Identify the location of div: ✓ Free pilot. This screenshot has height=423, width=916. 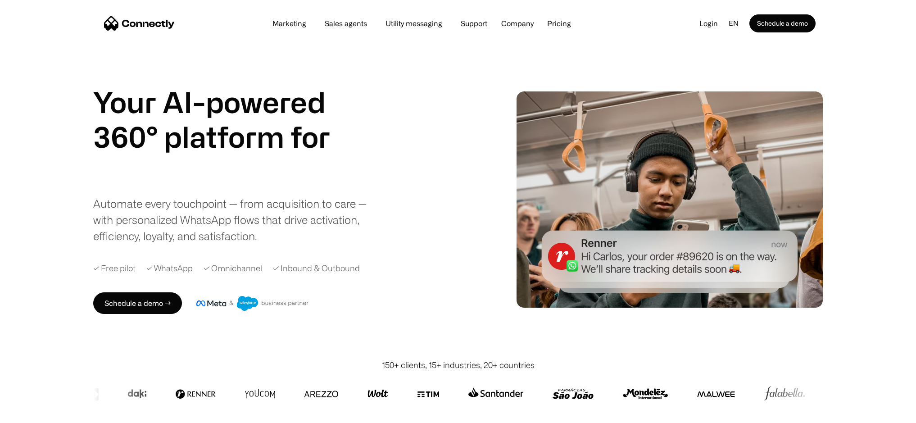
(114, 268).